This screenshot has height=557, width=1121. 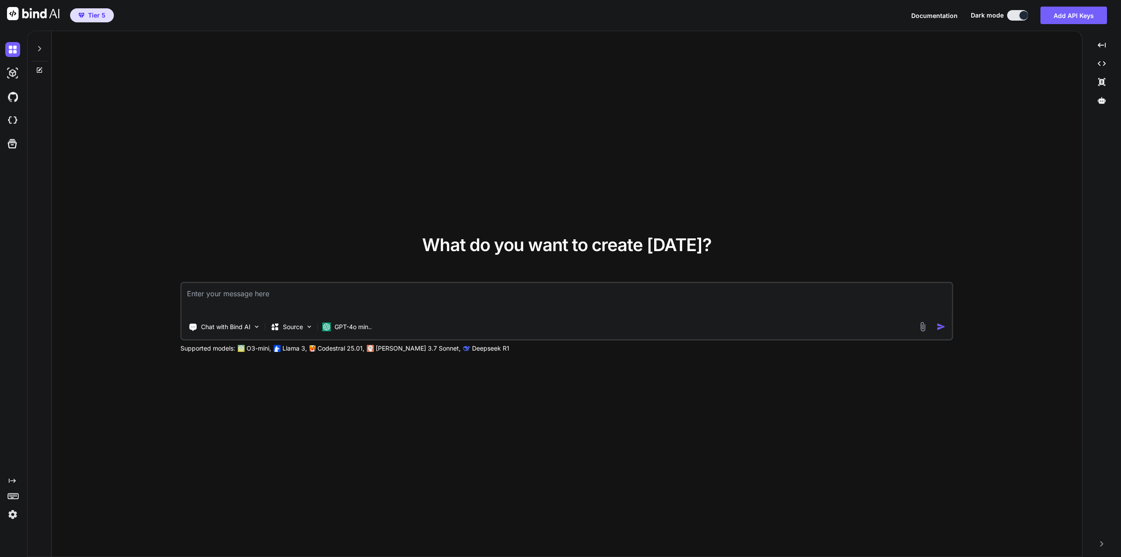 I want to click on img: attachment, so click(x=923, y=326).